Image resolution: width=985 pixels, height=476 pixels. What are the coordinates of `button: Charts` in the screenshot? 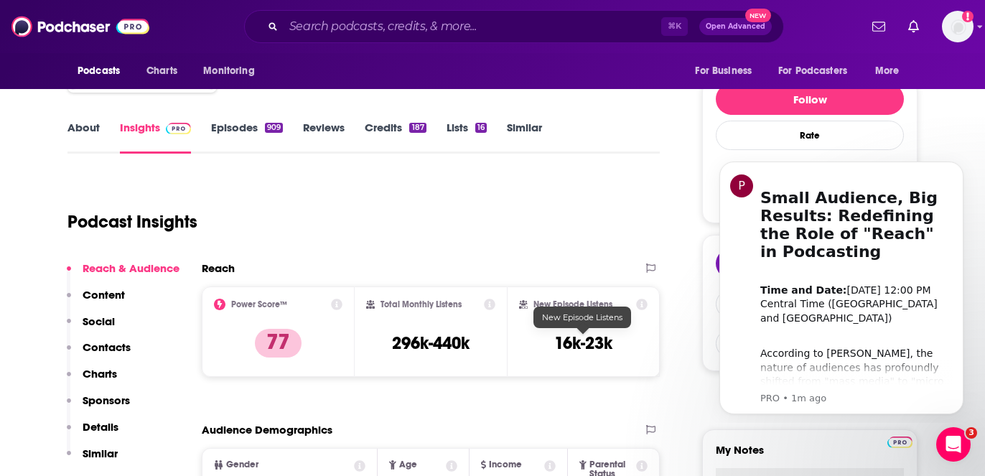 It's located at (92, 380).